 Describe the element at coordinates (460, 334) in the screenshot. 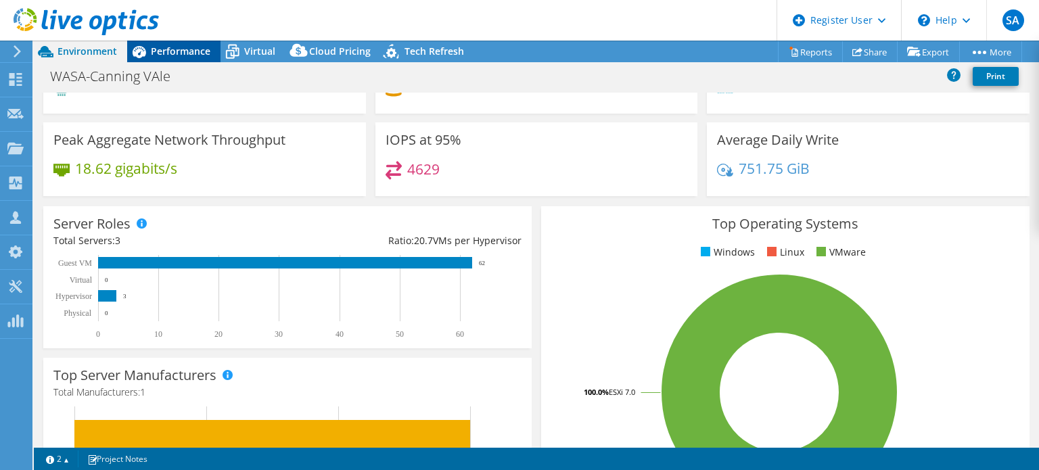

I see `text: 60` at that location.